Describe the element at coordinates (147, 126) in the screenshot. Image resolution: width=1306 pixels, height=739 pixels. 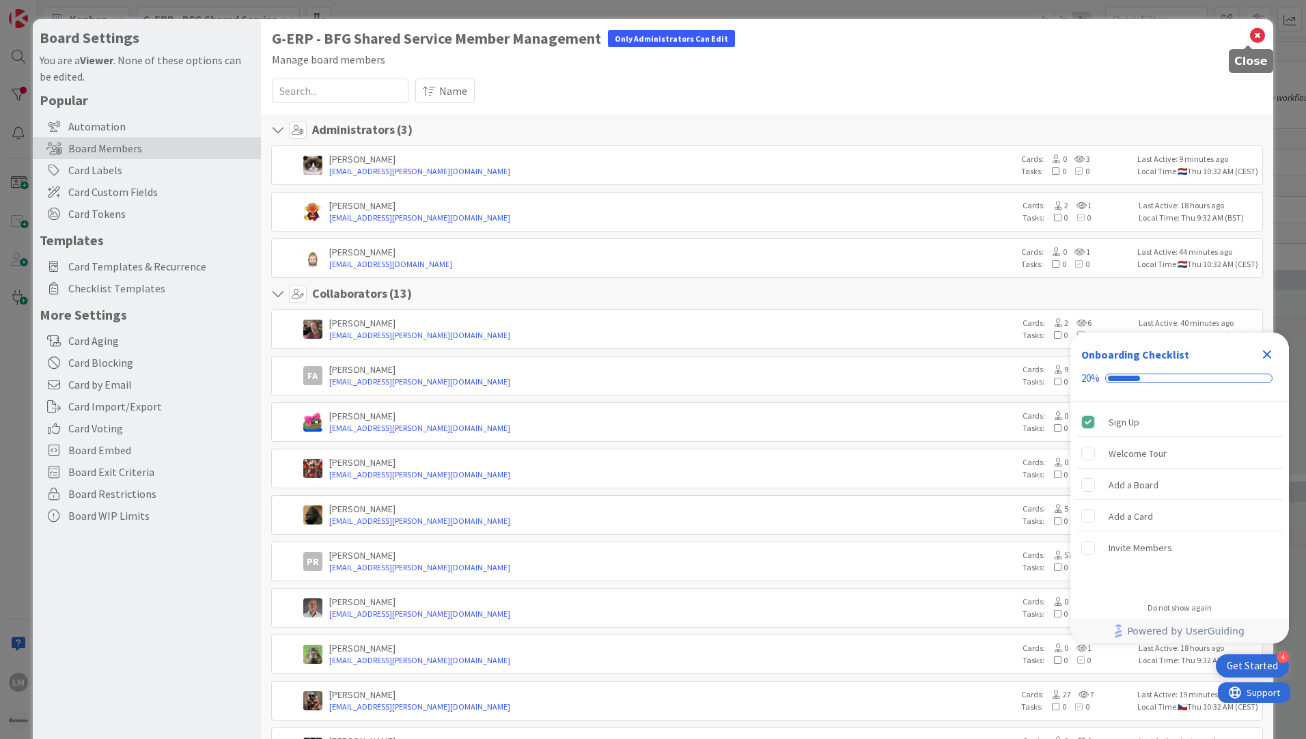
I see `div: Automation` at that location.